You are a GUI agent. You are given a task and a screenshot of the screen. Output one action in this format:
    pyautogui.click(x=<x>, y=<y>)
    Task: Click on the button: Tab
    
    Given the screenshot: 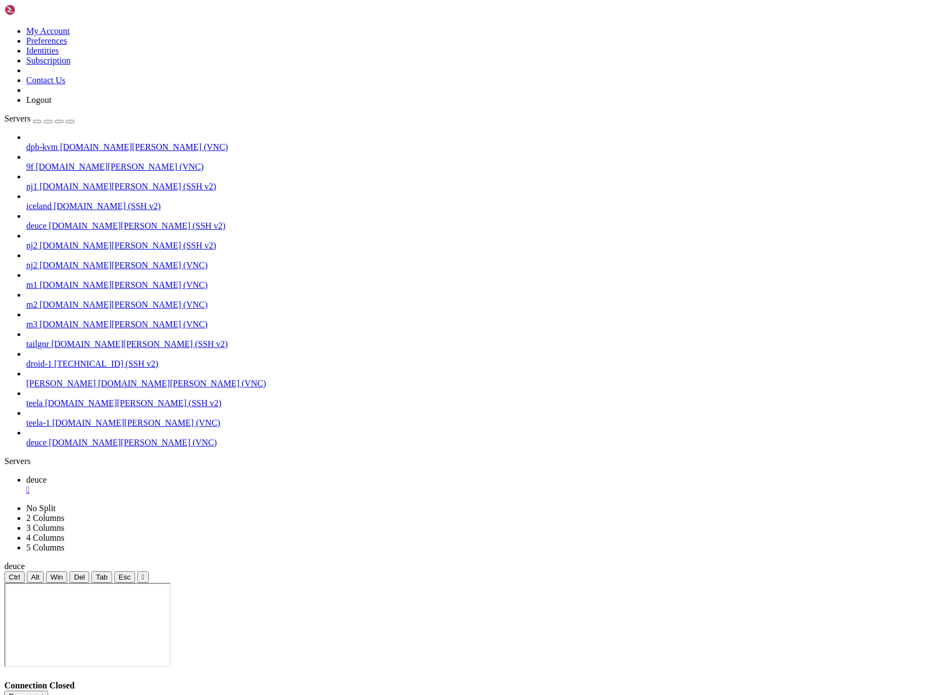 What is the action you would take?
    pyautogui.click(x=102, y=576)
    